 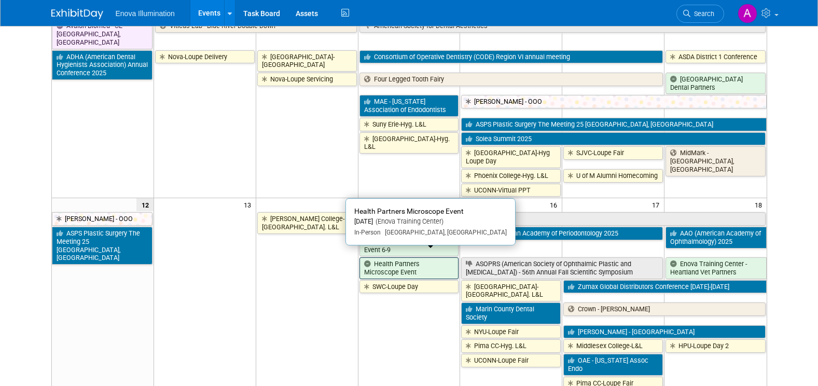 I want to click on a: Phoenix College-Hyg. L&L, so click(x=511, y=176).